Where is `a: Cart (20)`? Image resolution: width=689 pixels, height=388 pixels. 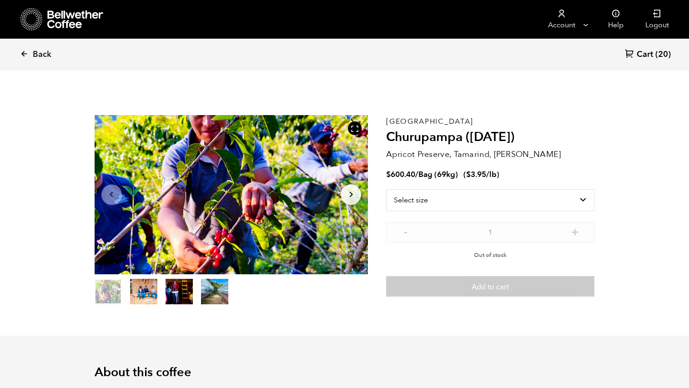 a: Cart (20) is located at coordinates (648, 55).